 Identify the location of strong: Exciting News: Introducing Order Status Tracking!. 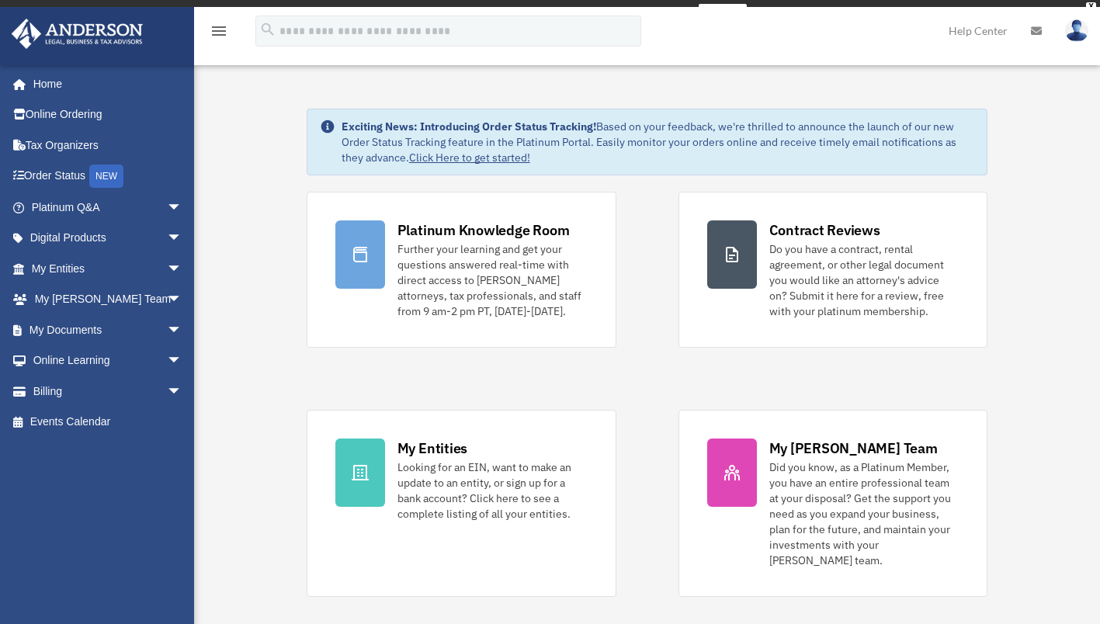
(469, 127).